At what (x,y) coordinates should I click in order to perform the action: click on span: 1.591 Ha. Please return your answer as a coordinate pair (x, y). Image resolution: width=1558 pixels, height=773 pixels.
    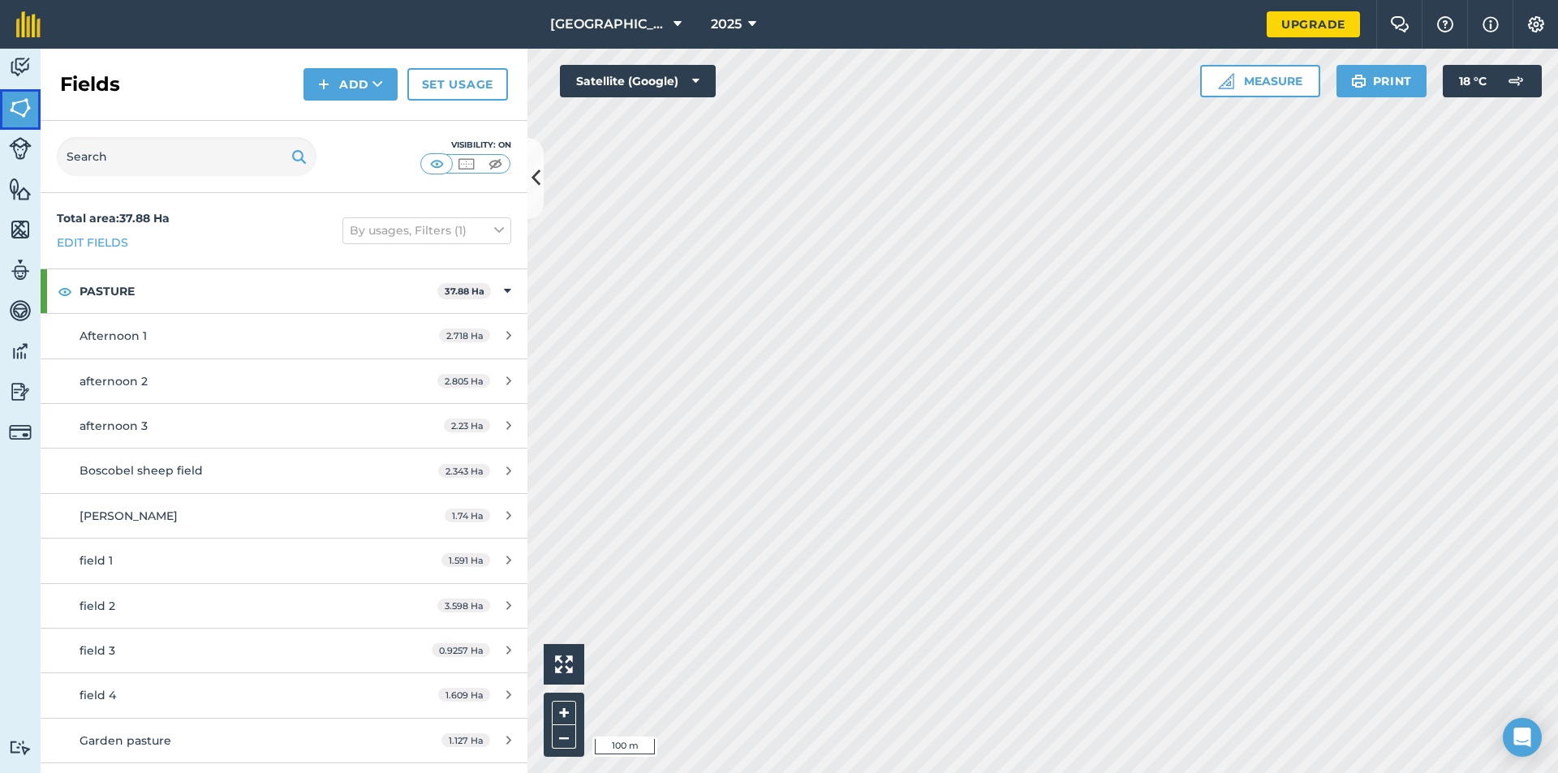
    Looking at the image, I should click on (466, 560).